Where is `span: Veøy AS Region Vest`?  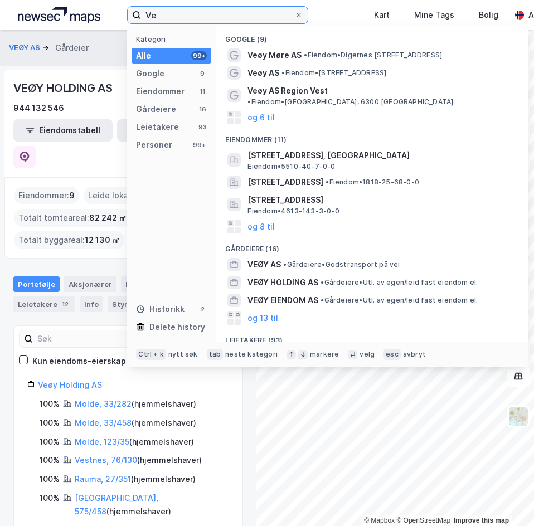 span: Veøy AS Region Vest is located at coordinates (288, 91).